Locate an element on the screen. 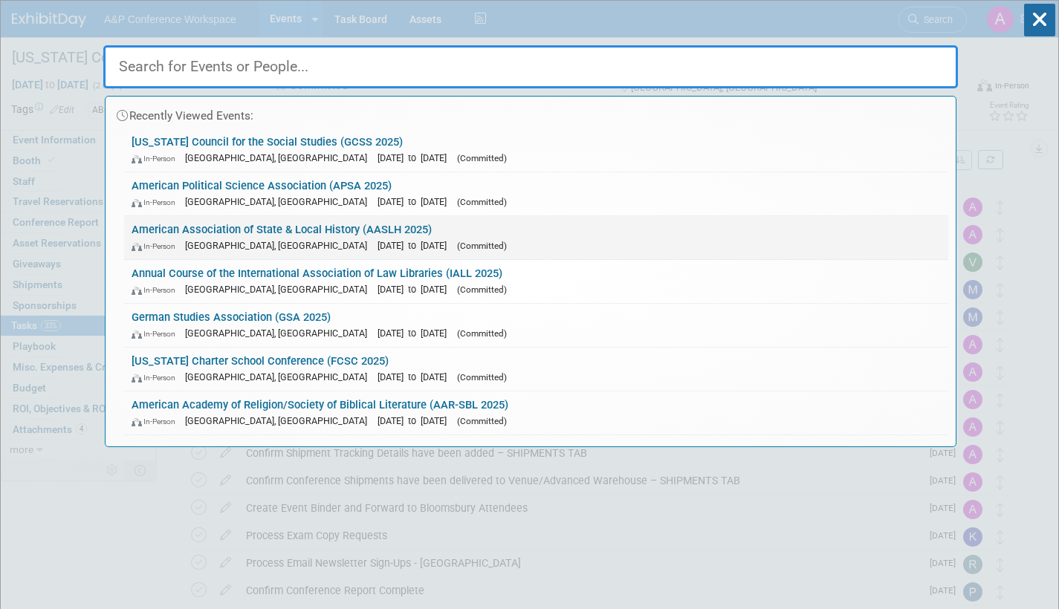 Image resolution: width=1059 pixels, height=609 pixels. div: Recently Viewed Events: is located at coordinates (530, 112).